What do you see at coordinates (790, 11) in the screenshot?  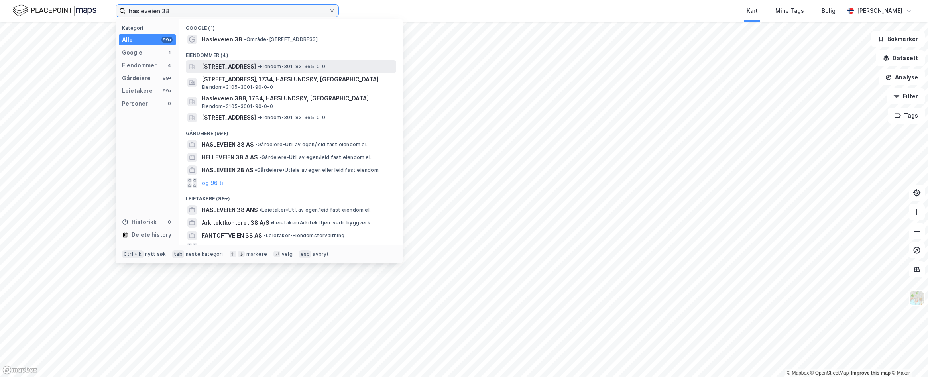 I see `div: Mine Tags` at bounding box center [790, 11].